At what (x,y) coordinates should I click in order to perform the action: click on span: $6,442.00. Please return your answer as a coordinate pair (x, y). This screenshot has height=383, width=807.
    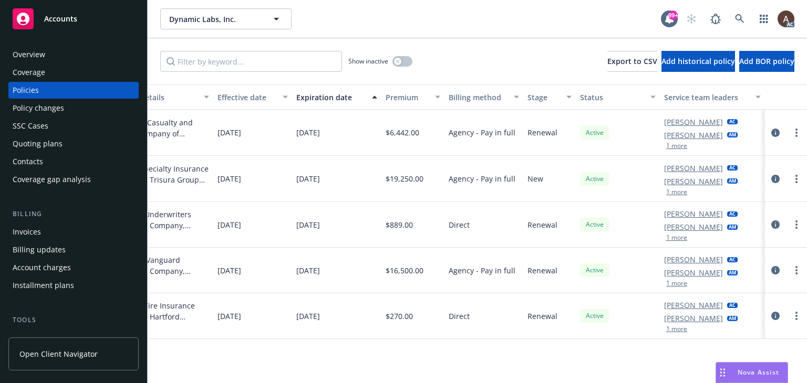
    Looking at the image, I should click on (402, 132).